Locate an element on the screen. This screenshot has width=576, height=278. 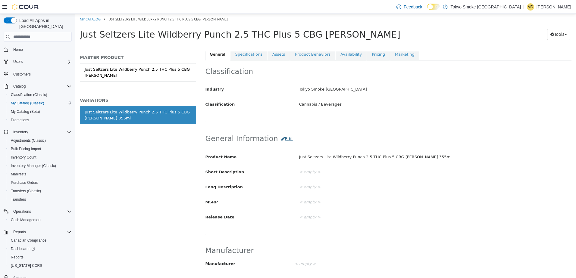
span: MD is located at coordinates (530, 7).